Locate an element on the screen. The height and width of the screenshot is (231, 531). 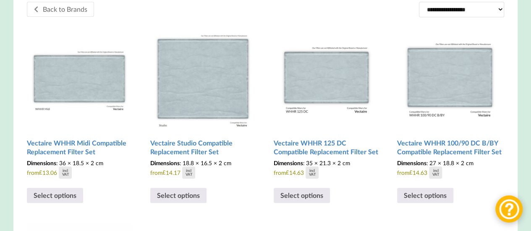
img: Vectaire Studio Compatible MVHR Filter Replacement Set from MVHR.shop is located at coordinates (203, 76).